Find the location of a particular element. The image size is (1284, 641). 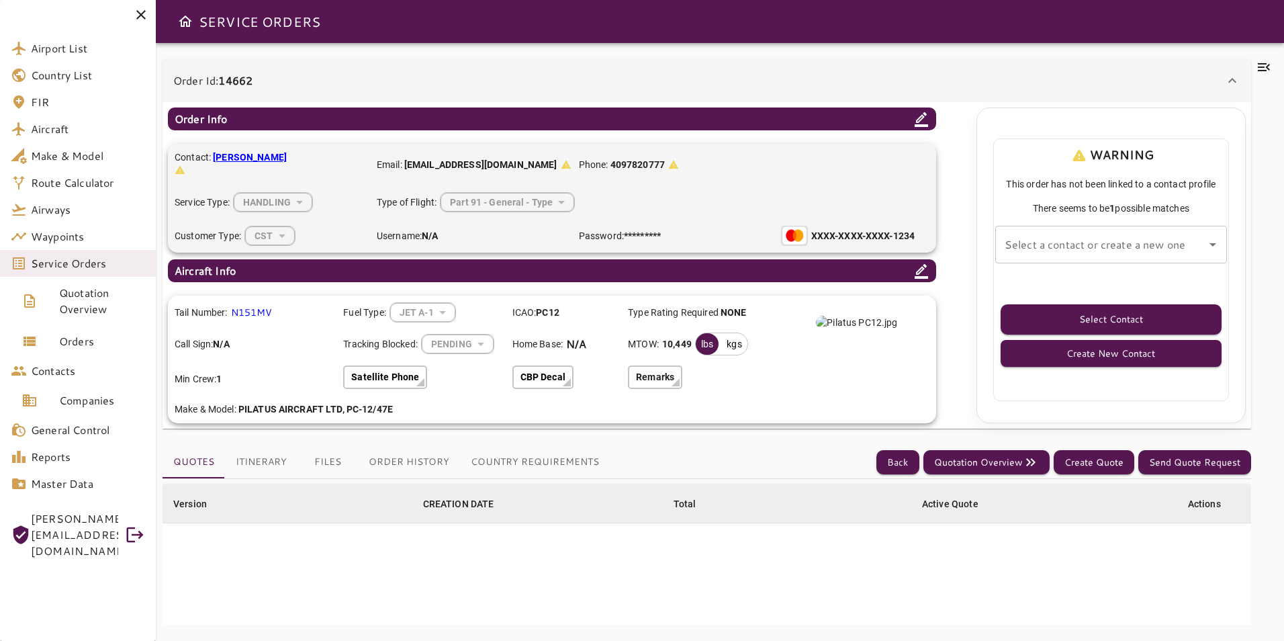

span: There seems to be possible matches is located at coordinates (1111, 208).